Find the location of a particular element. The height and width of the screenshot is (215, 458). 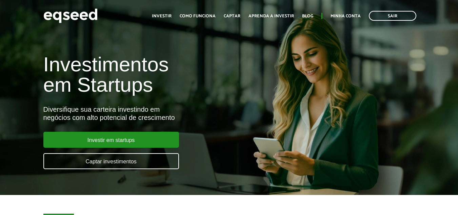

a: Blog is located at coordinates (307, 16).